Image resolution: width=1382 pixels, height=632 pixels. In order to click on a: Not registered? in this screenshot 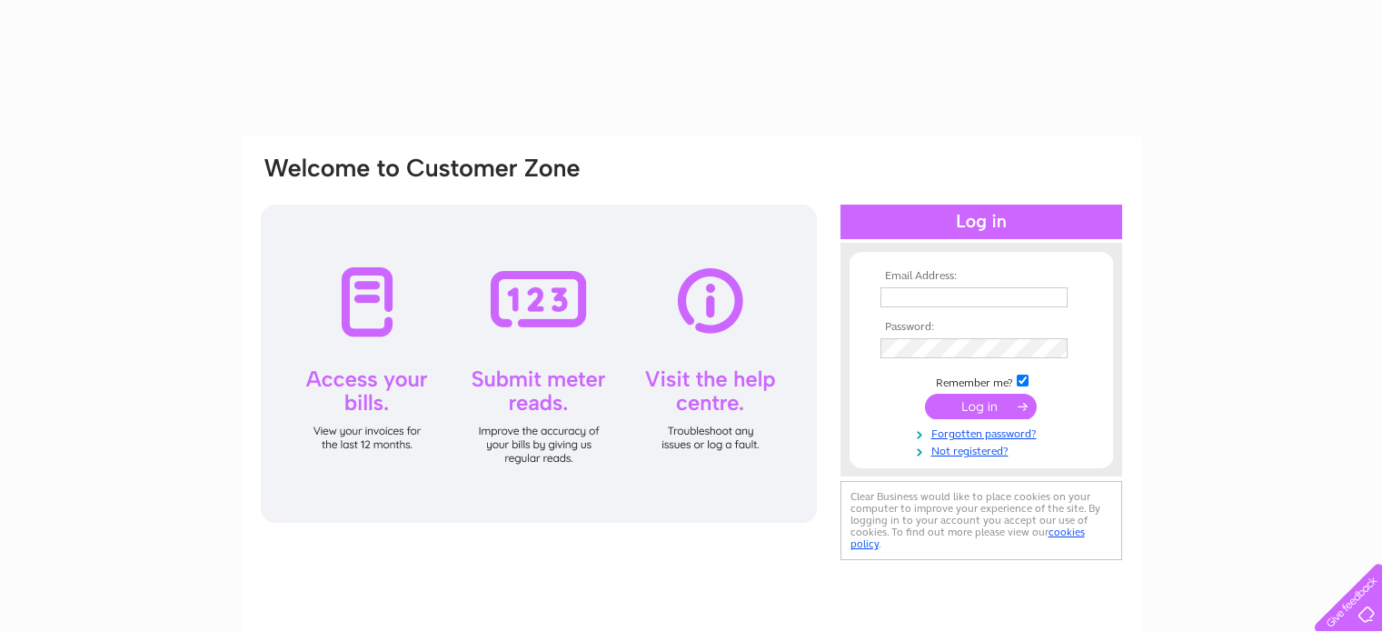, I will do `click(983, 449)`.